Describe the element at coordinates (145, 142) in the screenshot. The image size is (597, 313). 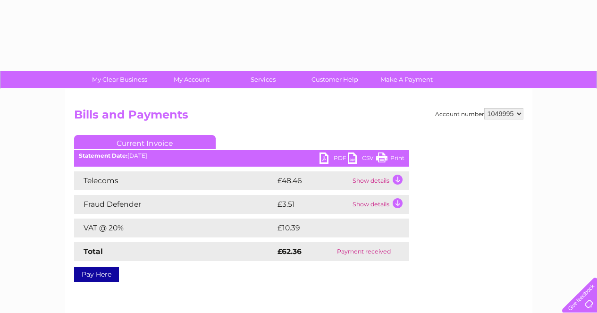
I see `a: Current Invoice` at that location.